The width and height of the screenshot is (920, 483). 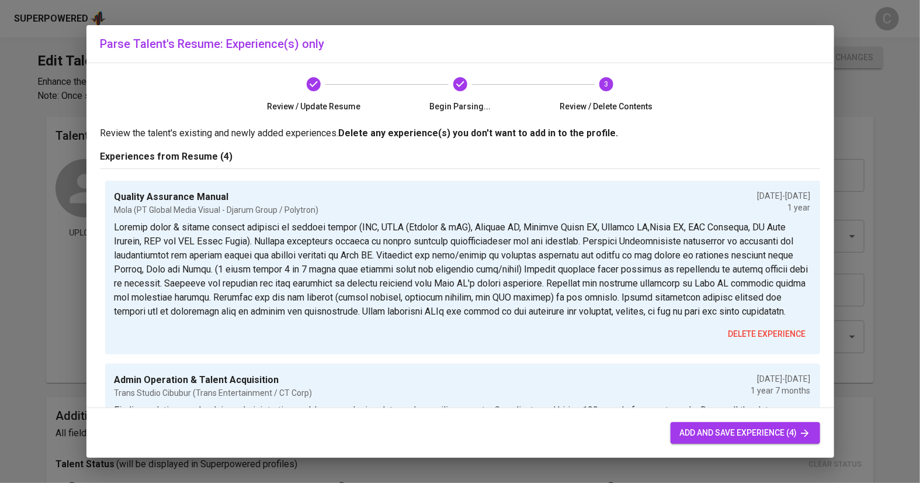 I want to click on span: Review / Update Resume, so click(x=314, y=106).